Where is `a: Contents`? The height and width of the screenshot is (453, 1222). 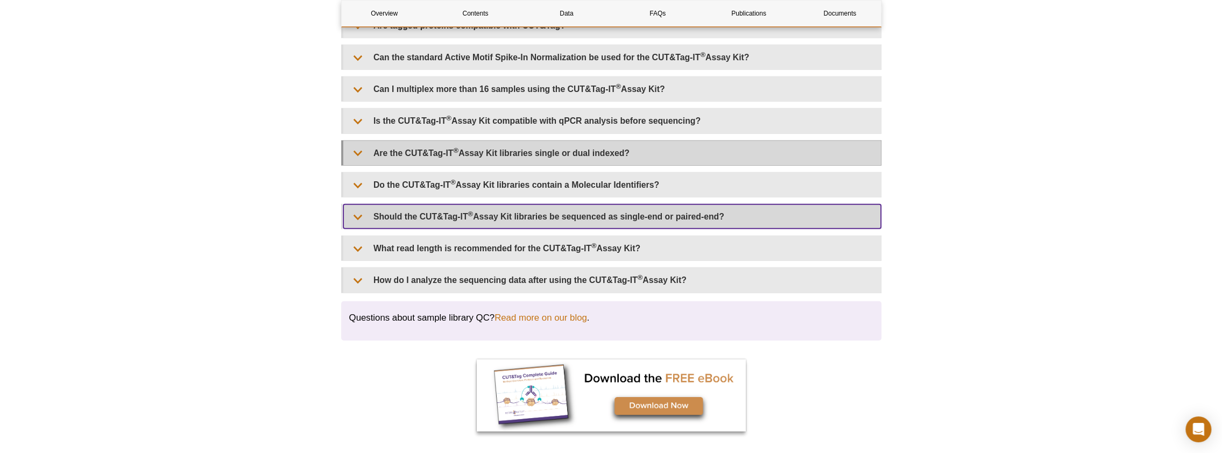 a: Contents is located at coordinates (475, 13).